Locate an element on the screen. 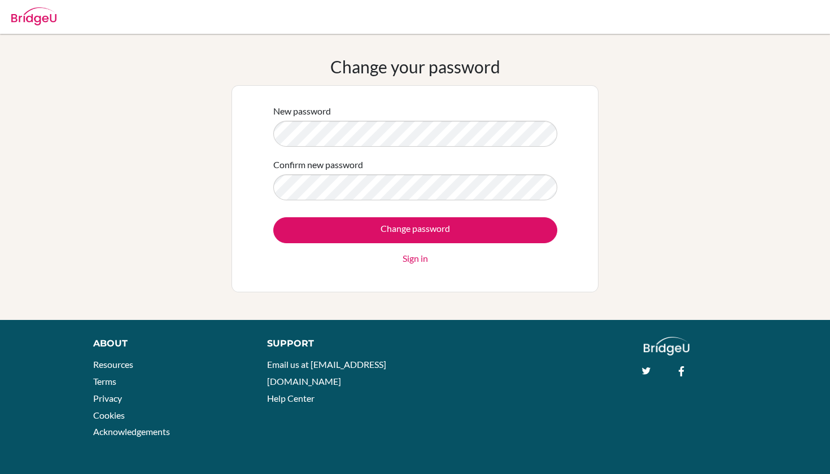 The image size is (830, 474). a: Sign in is located at coordinates (415, 259).